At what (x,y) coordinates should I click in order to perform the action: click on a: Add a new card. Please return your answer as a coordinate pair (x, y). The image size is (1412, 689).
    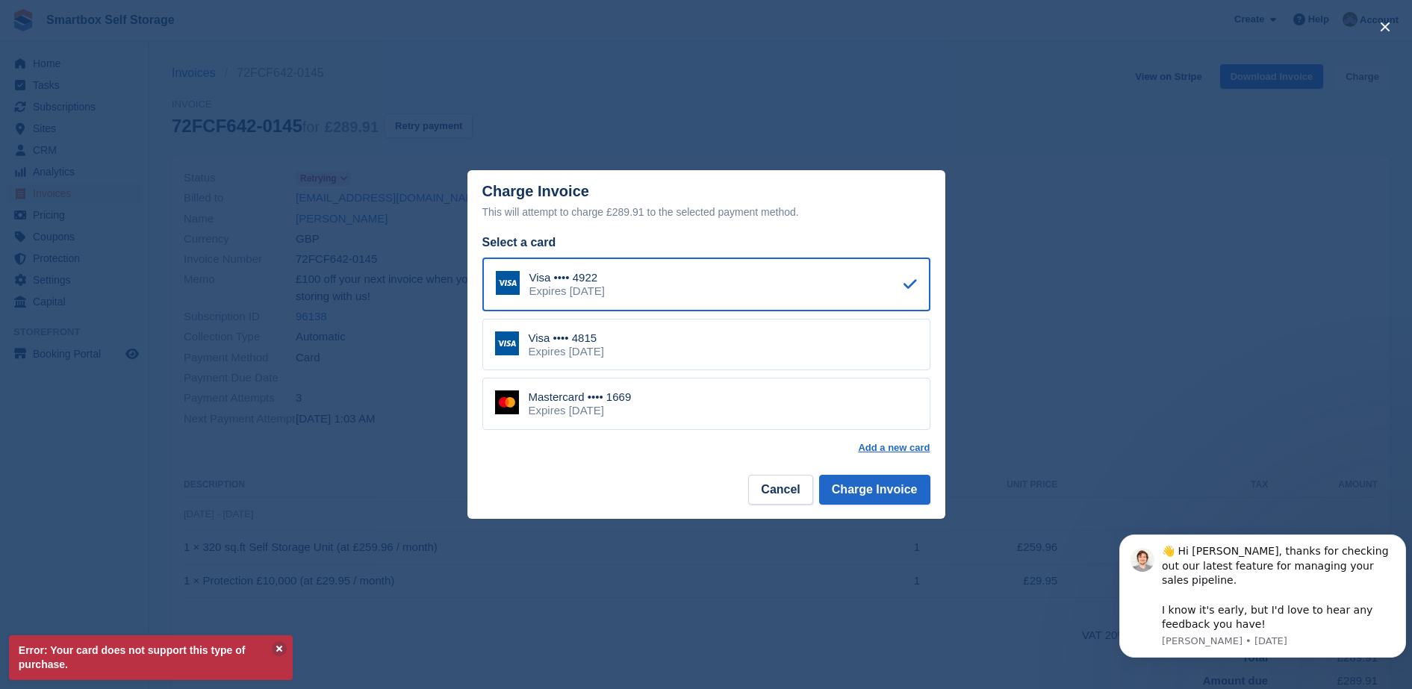
    Looking at the image, I should click on (894, 448).